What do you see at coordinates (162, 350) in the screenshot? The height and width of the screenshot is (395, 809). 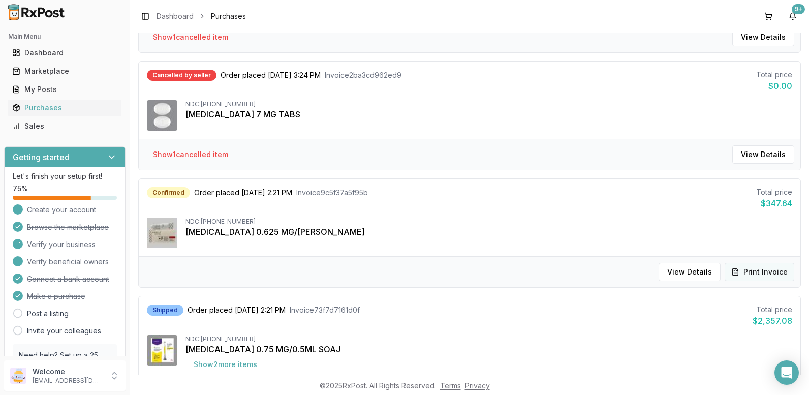 I see `img: Trulicity 0.75 MG/0.5ML SOAJ` at bounding box center [162, 350].